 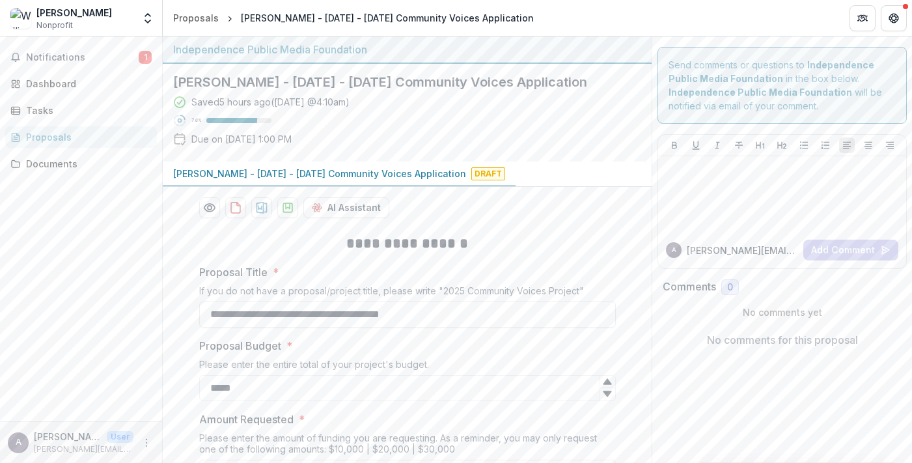 What do you see at coordinates (408, 367) in the screenshot?
I see `div: Please enter the entire total of your project's budget.` at bounding box center [408, 367].